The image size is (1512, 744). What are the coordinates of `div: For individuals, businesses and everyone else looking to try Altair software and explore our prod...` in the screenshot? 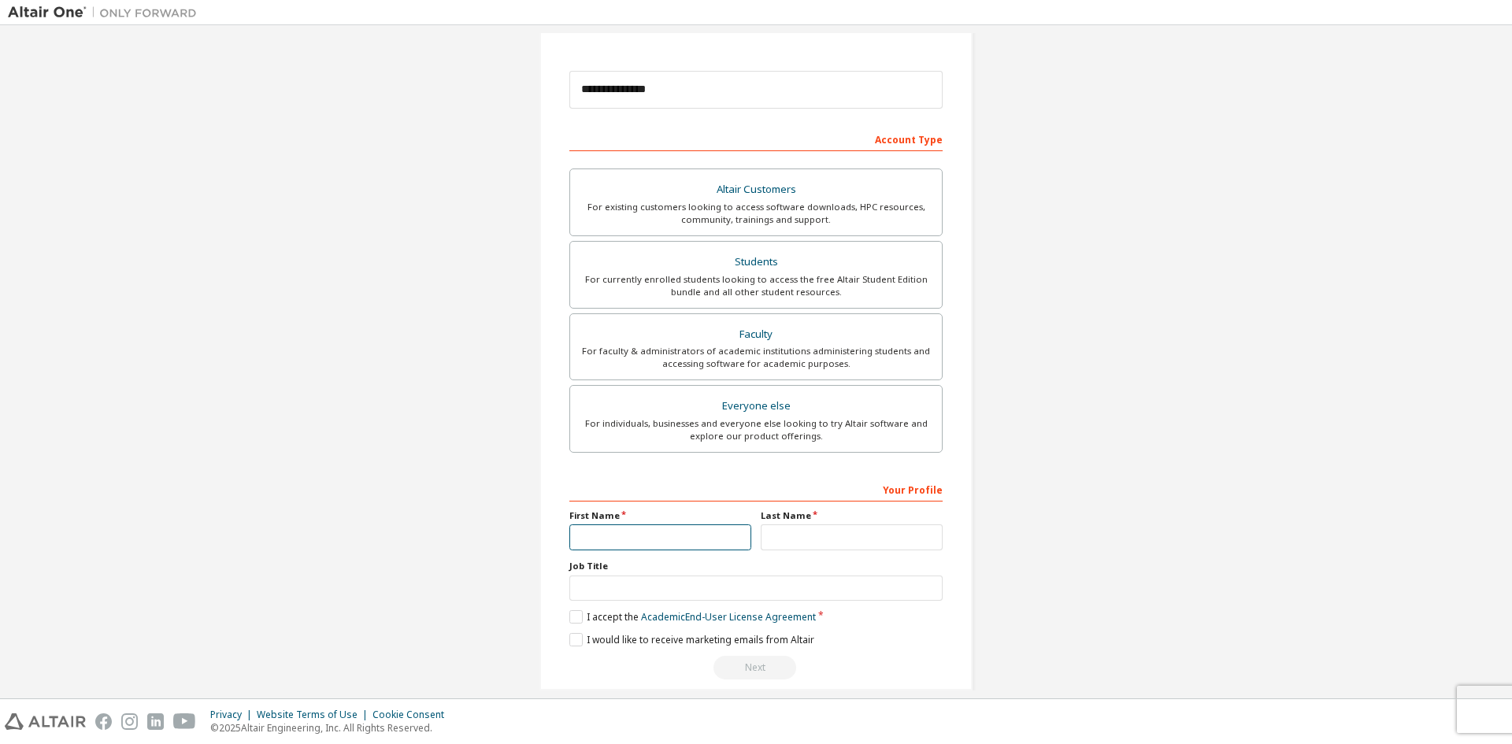 It's located at (756, 430).